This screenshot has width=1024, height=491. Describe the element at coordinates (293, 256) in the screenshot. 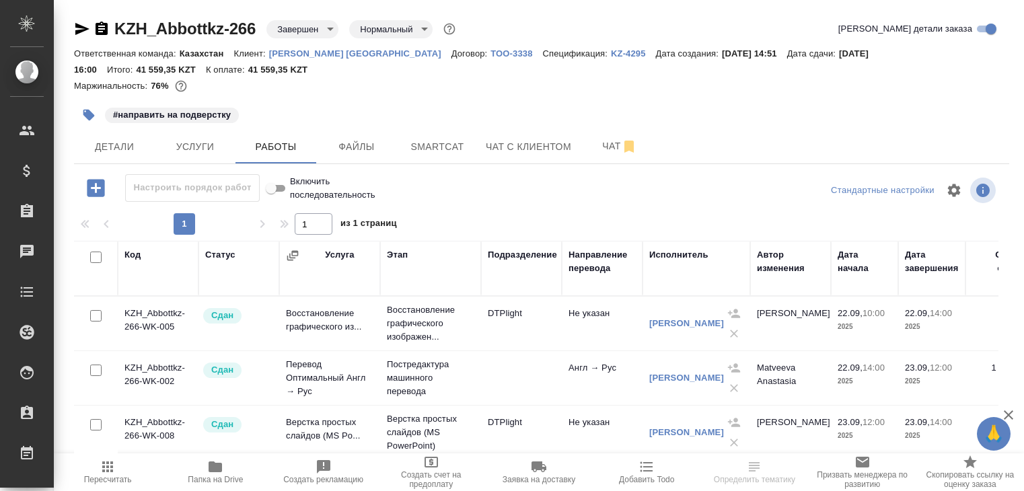

I see `button: Сгруппировать` at that location.